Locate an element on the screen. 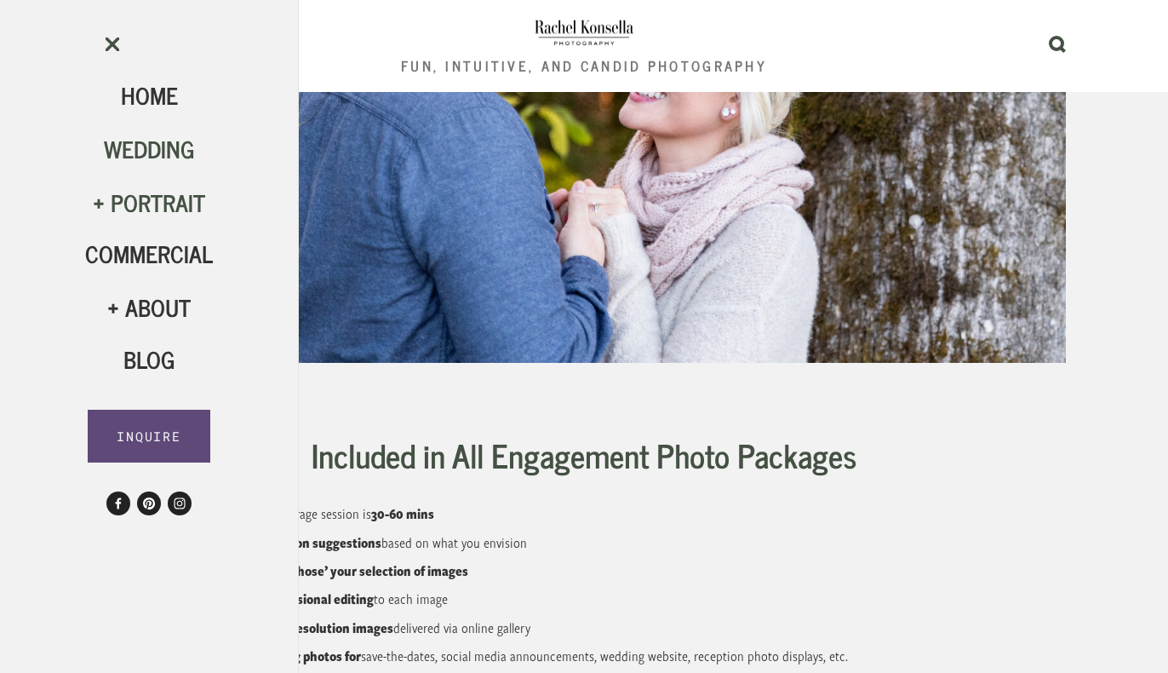  a: Blog is located at coordinates (149, 358).